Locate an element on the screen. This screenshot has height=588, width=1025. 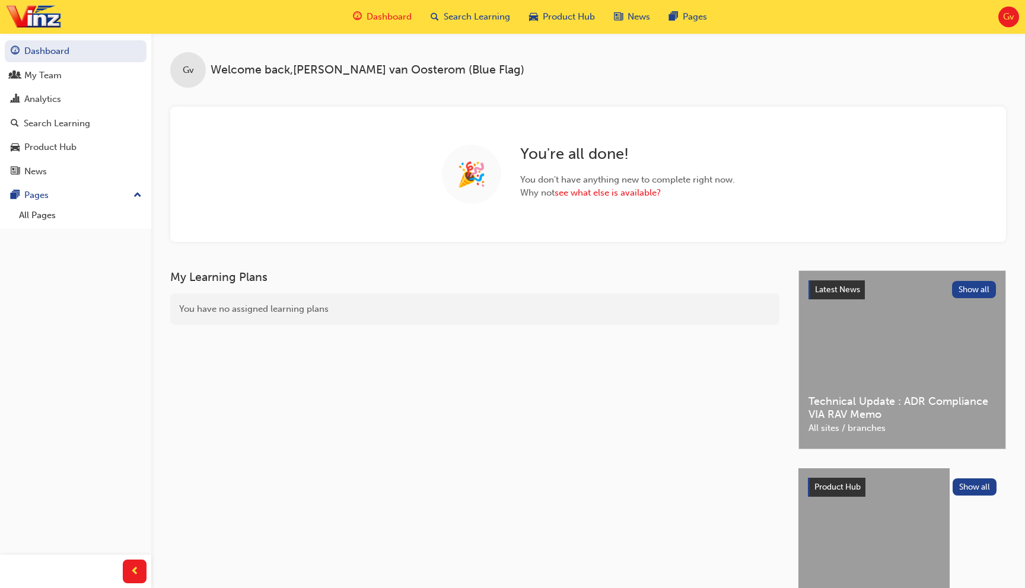
a: see what else is available? is located at coordinates (607, 193).